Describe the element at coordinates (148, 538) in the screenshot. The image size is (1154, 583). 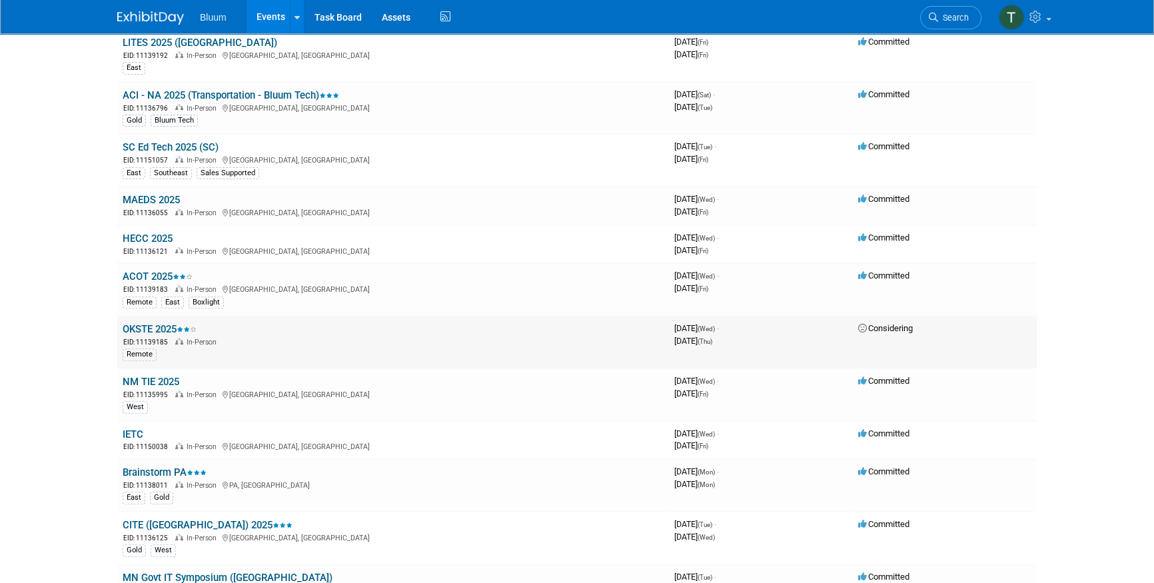
I see `span: EID: 11136125` at that location.